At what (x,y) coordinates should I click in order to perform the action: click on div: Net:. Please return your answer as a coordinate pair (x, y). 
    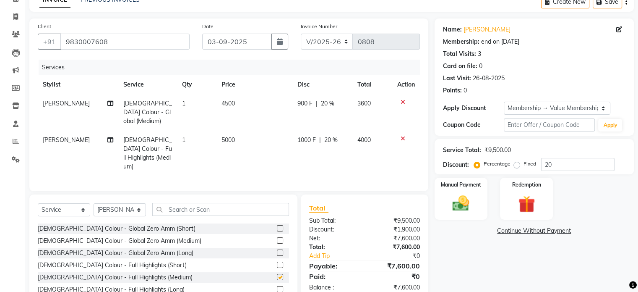
    Looking at the image, I should click on (334, 238).